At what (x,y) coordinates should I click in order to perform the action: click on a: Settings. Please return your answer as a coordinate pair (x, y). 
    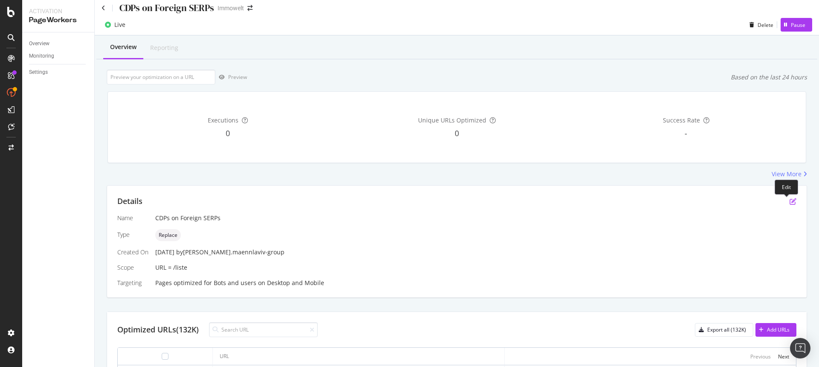
    Looking at the image, I should click on (58, 72).